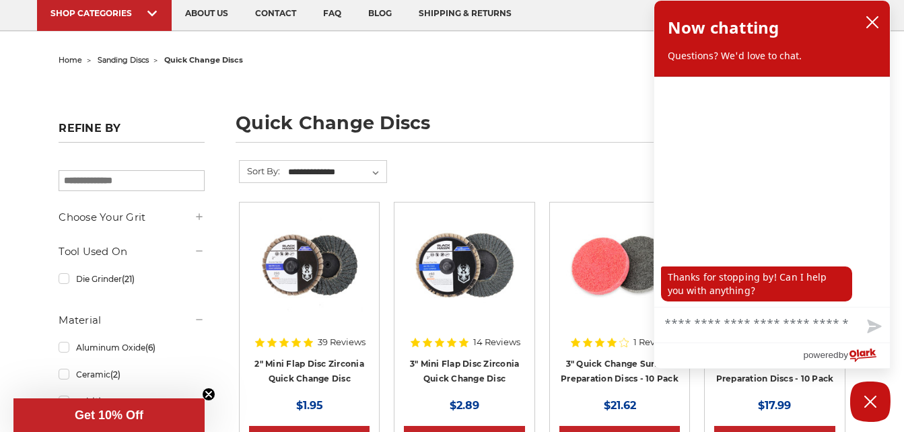  Describe the element at coordinates (873, 327) in the screenshot. I see `button: Send message` at that location.